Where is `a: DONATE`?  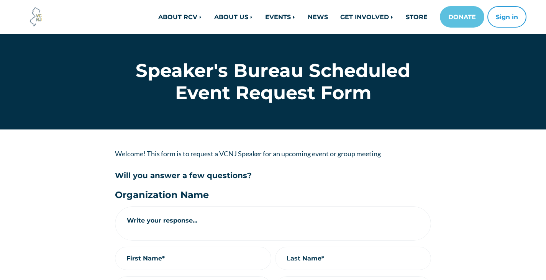 a: DONATE is located at coordinates (462, 17).